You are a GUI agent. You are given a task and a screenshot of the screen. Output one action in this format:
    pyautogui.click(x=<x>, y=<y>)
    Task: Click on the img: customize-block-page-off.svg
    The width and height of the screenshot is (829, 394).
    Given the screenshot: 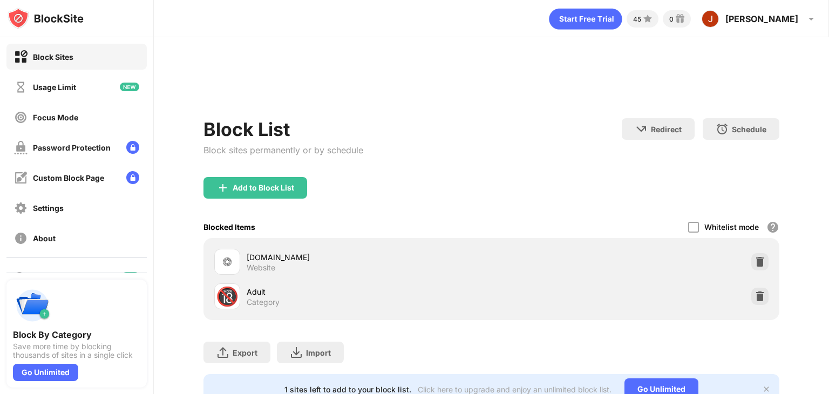 What is the action you would take?
    pyautogui.click(x=20, y=177)
    